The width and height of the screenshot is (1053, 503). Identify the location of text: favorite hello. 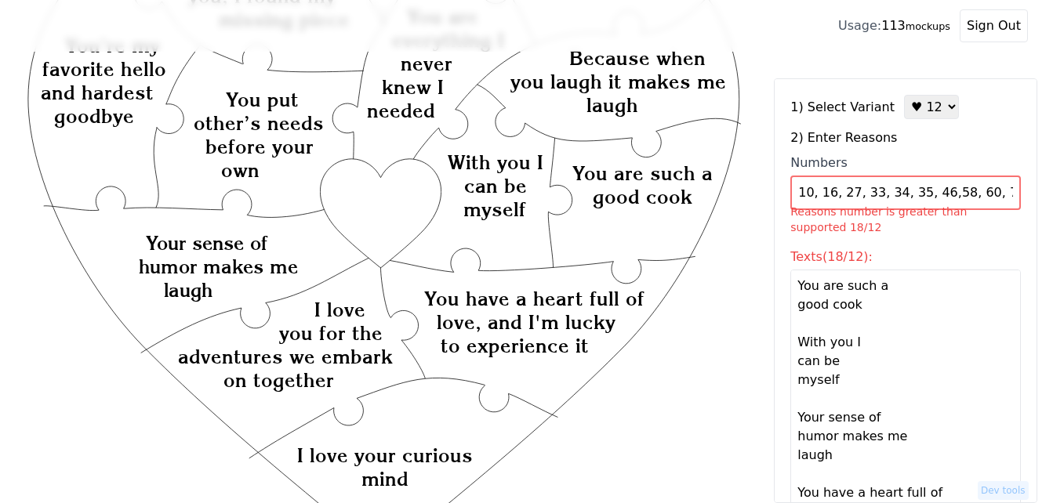
(104, 69).